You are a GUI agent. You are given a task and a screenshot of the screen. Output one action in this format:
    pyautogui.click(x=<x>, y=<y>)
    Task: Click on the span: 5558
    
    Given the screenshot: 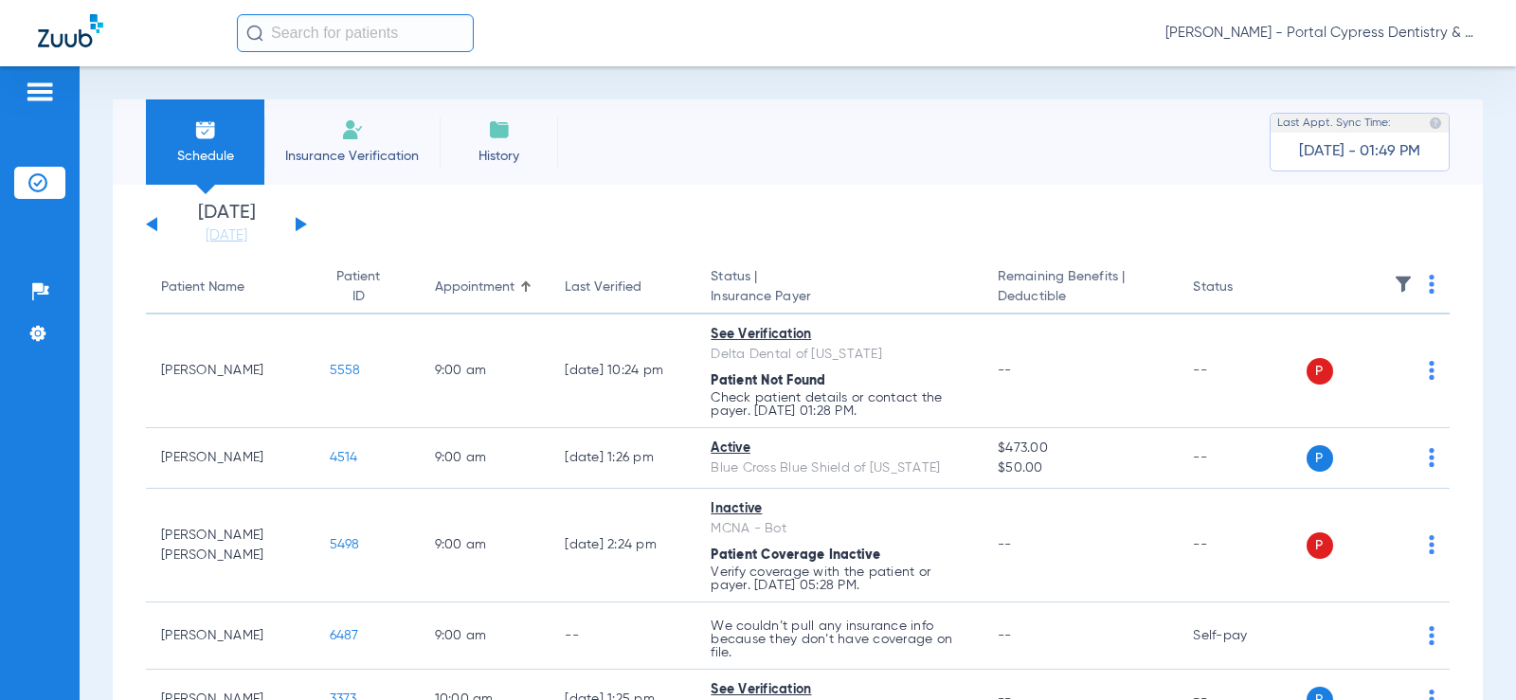 What is the action you would take?
    pyautogui.click(x=345, y=371)
    